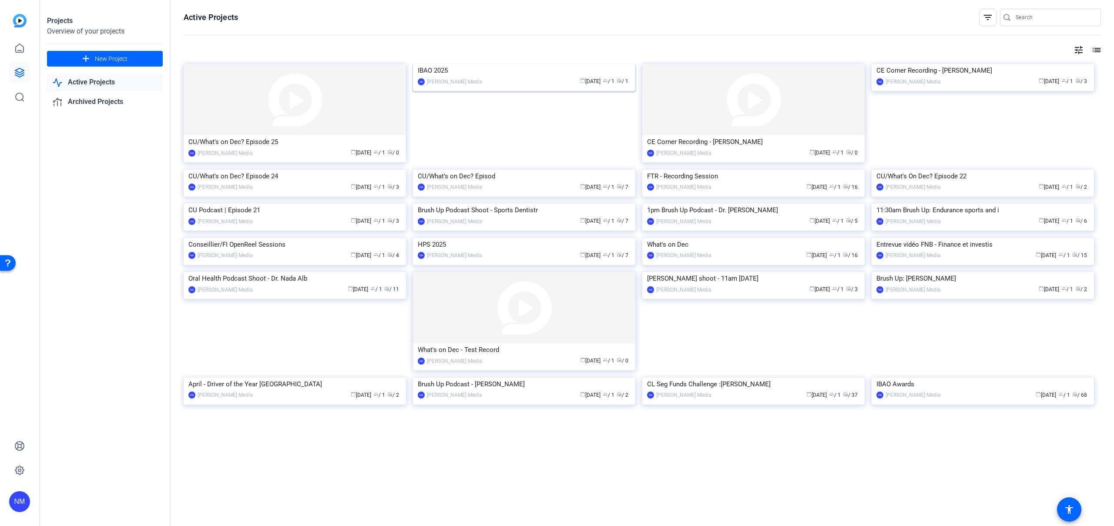 The image size is (1114, 526). What do you see at coordinates (983, 384) in the screenshot?
I see `div: IBAO Awards` at bounding box center [983, 384].